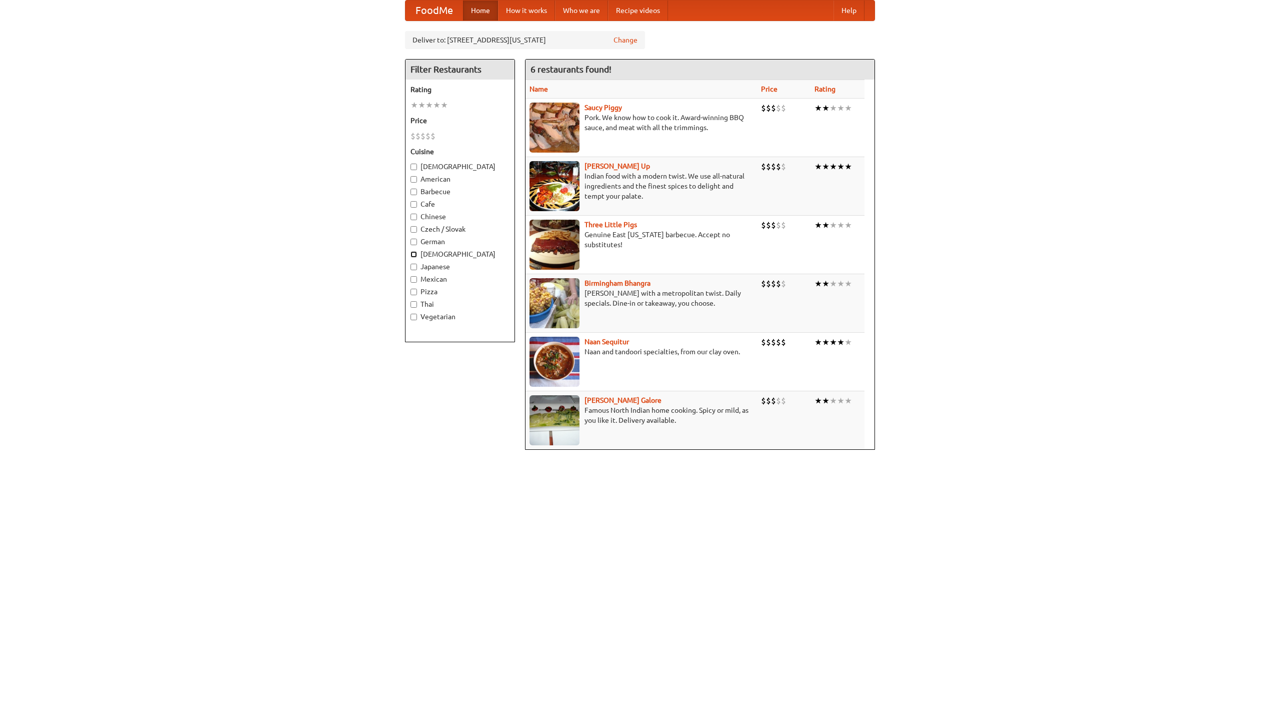  I want to click on p: Famous North Indian home cooking. Spicy or mild, as you like it. Delivery available., so click(641, 415).